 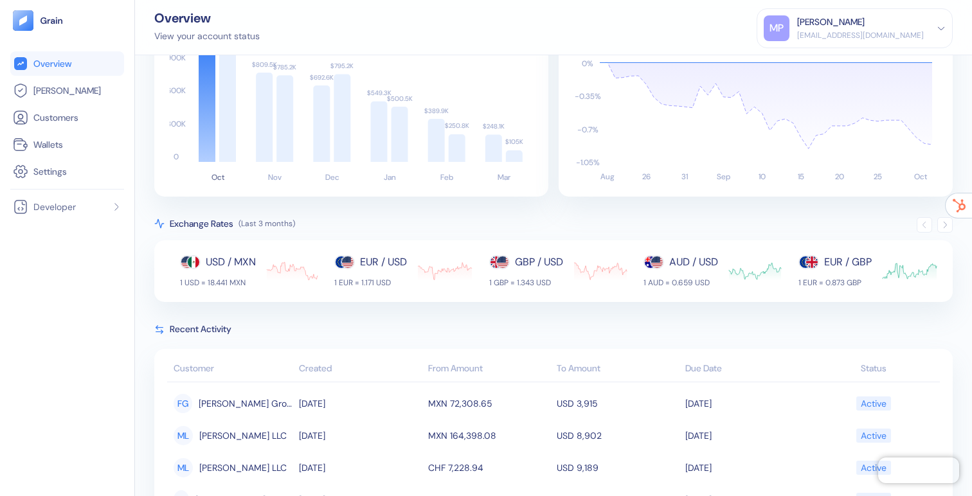 I want to click on div: EUR / GBP, so click(x=848, y=262).